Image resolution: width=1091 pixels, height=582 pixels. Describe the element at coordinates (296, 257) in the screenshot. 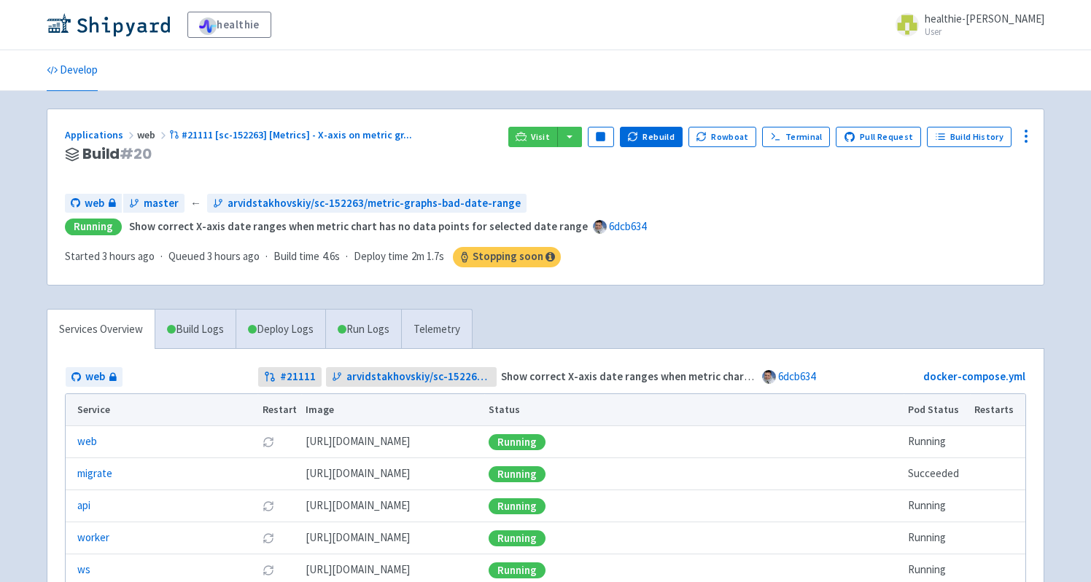

I see `span: Build time` at that location.